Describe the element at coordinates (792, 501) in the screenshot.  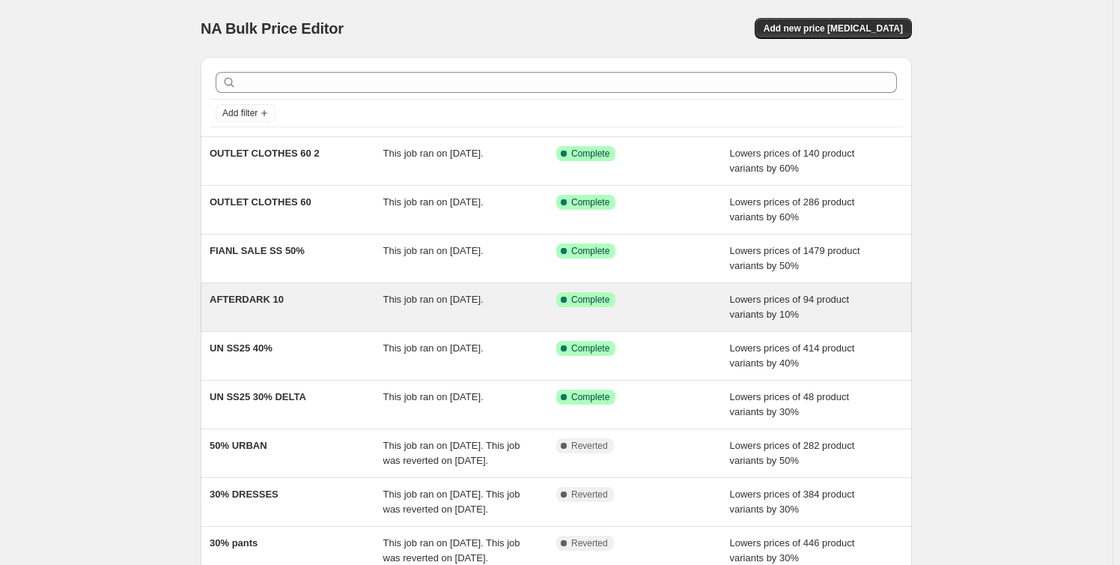
I see `span: Lowers prices of 384 product variants by 30%` at that location.